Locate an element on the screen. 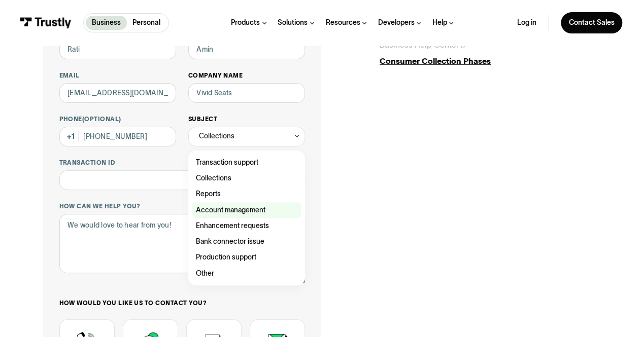  label: How can we help you? is located at coordinates (182, 206).